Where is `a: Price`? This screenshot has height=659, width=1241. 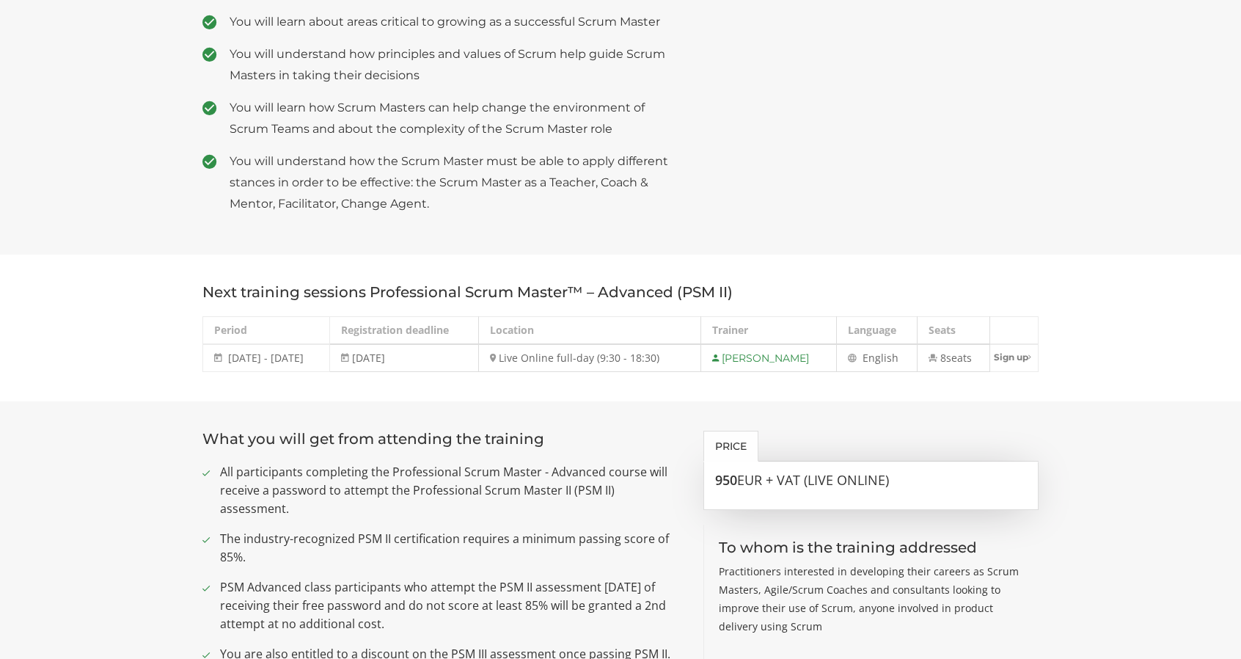 a: Price is located at coordinates (731, 446).